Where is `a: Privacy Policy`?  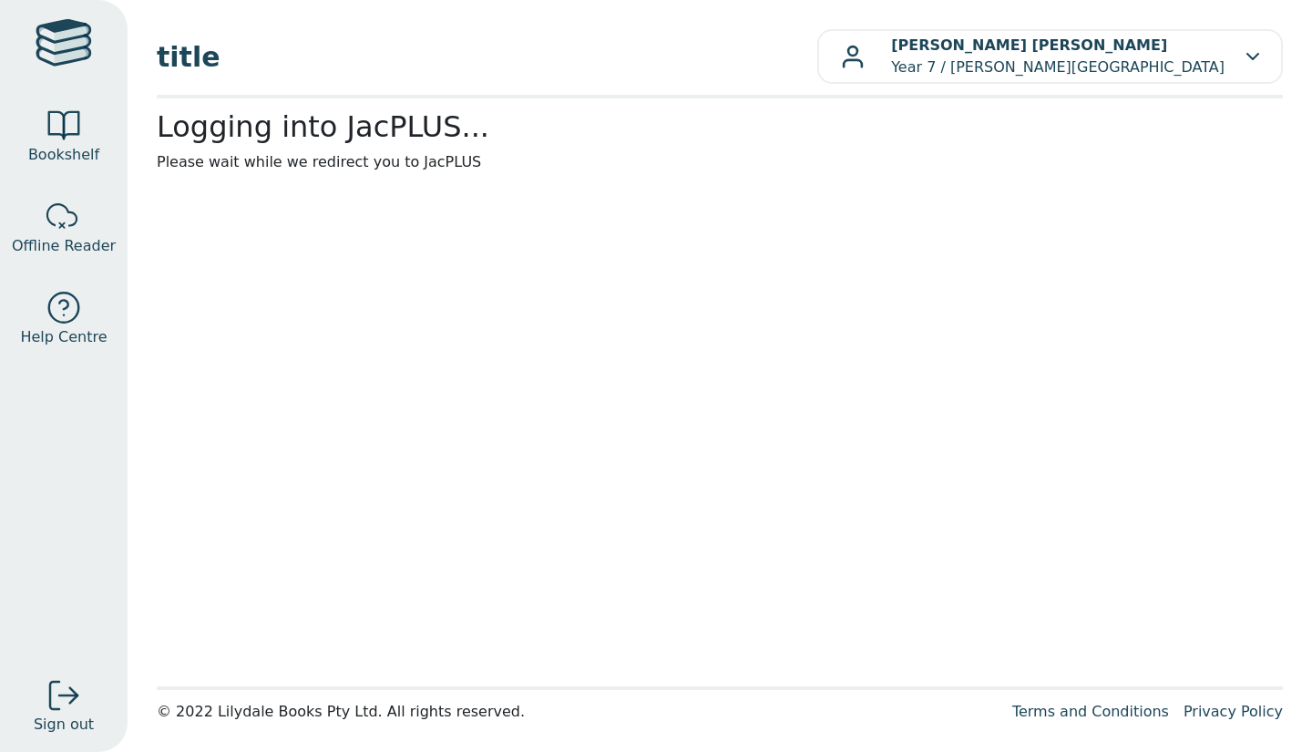
a: Privacy Policy is located at coordinates (1233, 711).